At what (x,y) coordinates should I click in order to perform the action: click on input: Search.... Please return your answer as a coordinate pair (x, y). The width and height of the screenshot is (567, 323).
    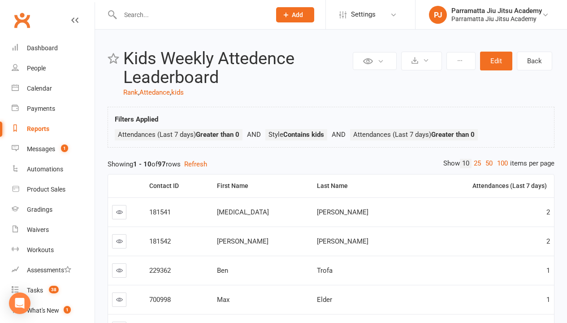
    Looking at the image, I should click on (191, 15).